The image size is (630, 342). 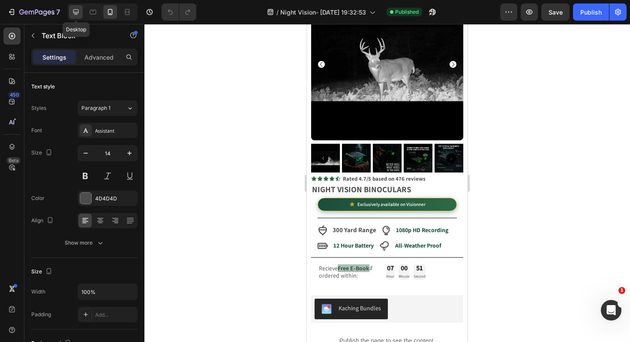 What do you see at coordinates (38, 291) in the screenshot?
I see `div: Width` at bounding box center [38, 291].